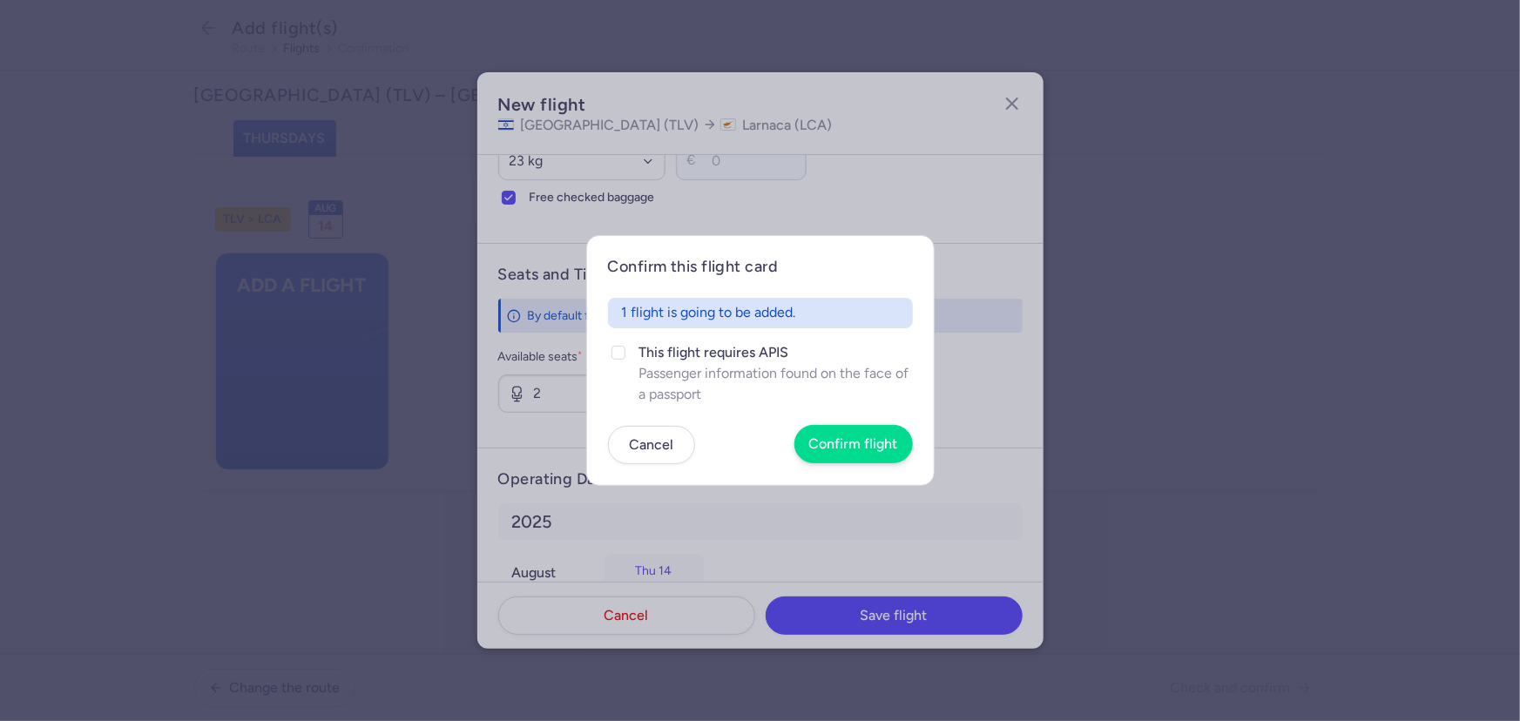 The height and width of the screenshot is (721, 1520). What do you see at coordinates (652, 445) in the screenshot?
I see `button: Cancel` at bounding box center [652, 445].